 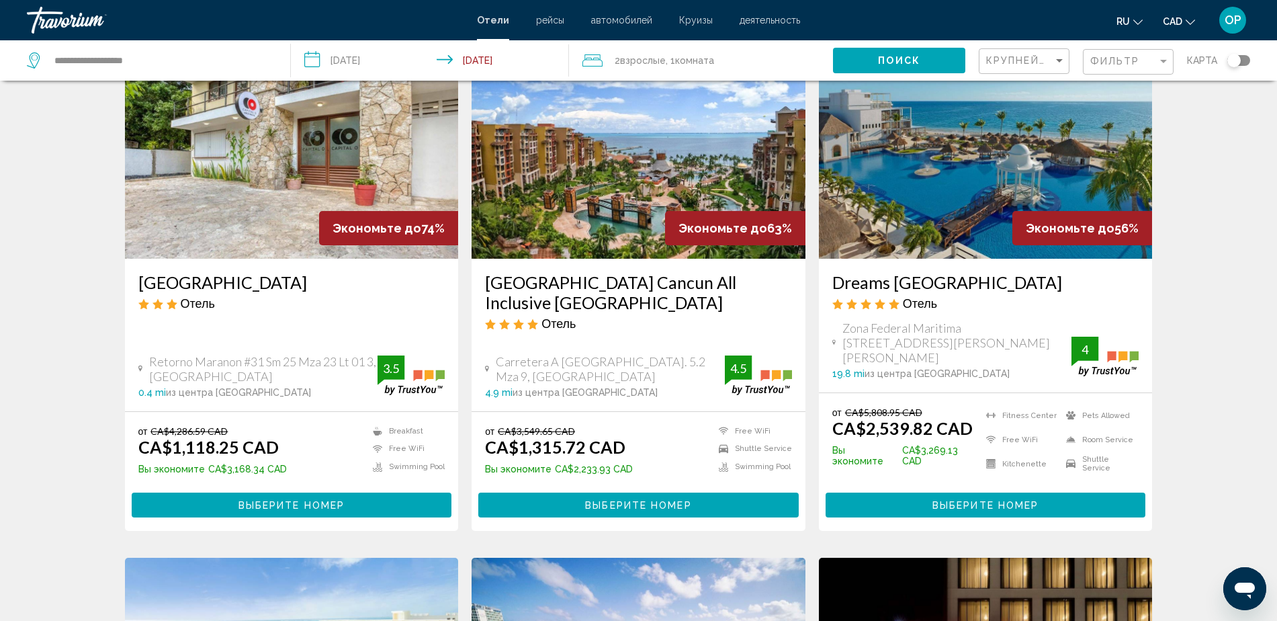 What do you see at coordinates (245, 20) in the screenshot?
I see `a: Travorium` at bounding box center [245, 20].